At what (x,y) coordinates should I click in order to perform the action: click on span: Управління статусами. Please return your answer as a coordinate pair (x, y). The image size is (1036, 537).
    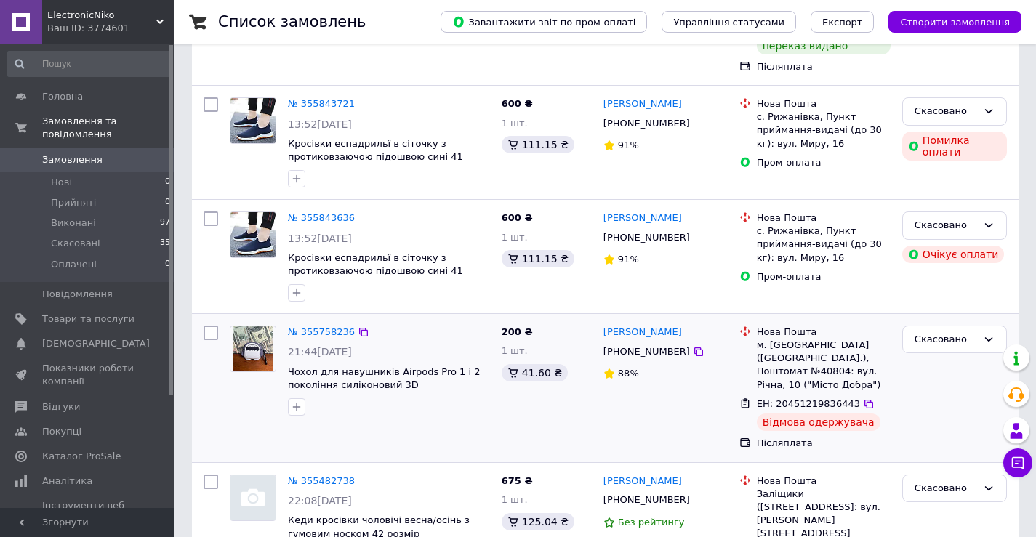
    Looking at the image, I should click on (729, 22).